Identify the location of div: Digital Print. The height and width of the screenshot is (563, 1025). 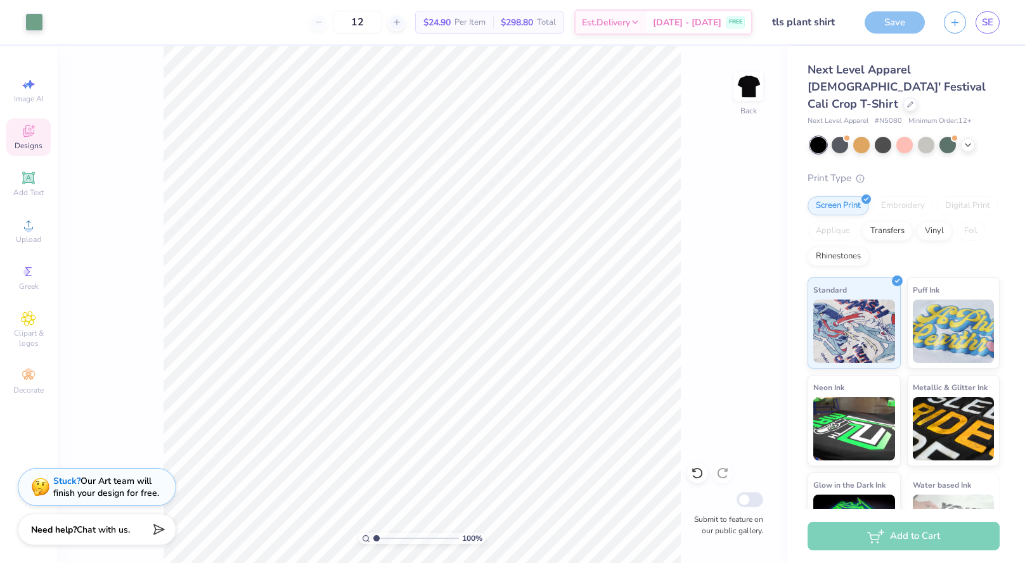
(967, 206).